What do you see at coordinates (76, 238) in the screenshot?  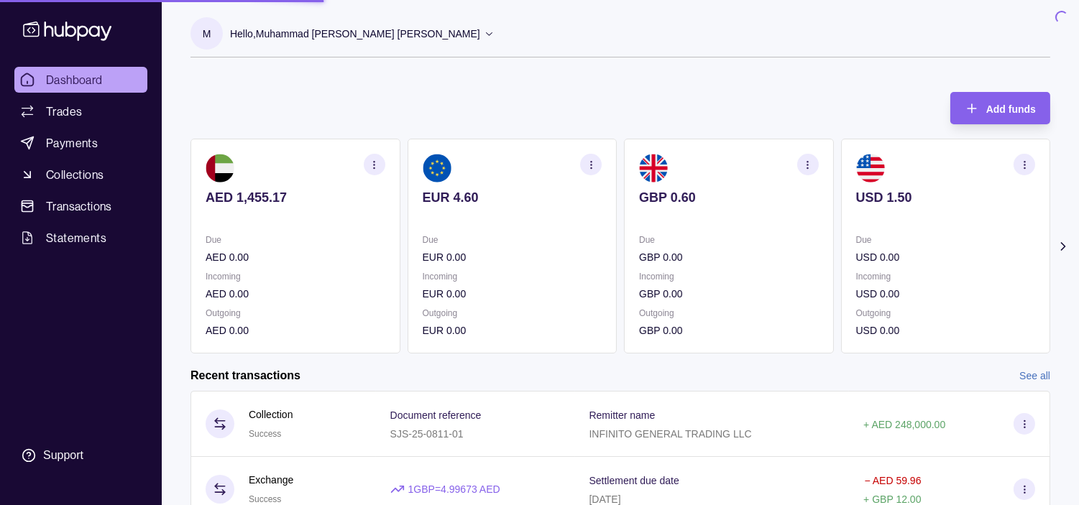 I see `span: Statements` at bounding box center [76, 238].